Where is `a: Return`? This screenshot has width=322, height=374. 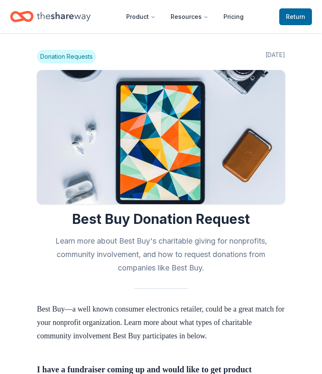
a: Return is located at coordinates (296, 17).